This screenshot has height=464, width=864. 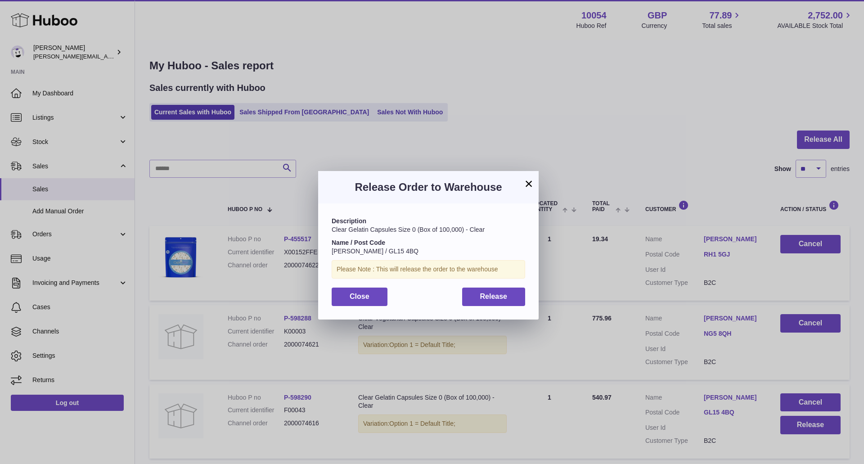 I want to click on span: Clear Gelatin Capsules Size 0 (Box of 100,000) - Clear, so click(x=408, y=230).